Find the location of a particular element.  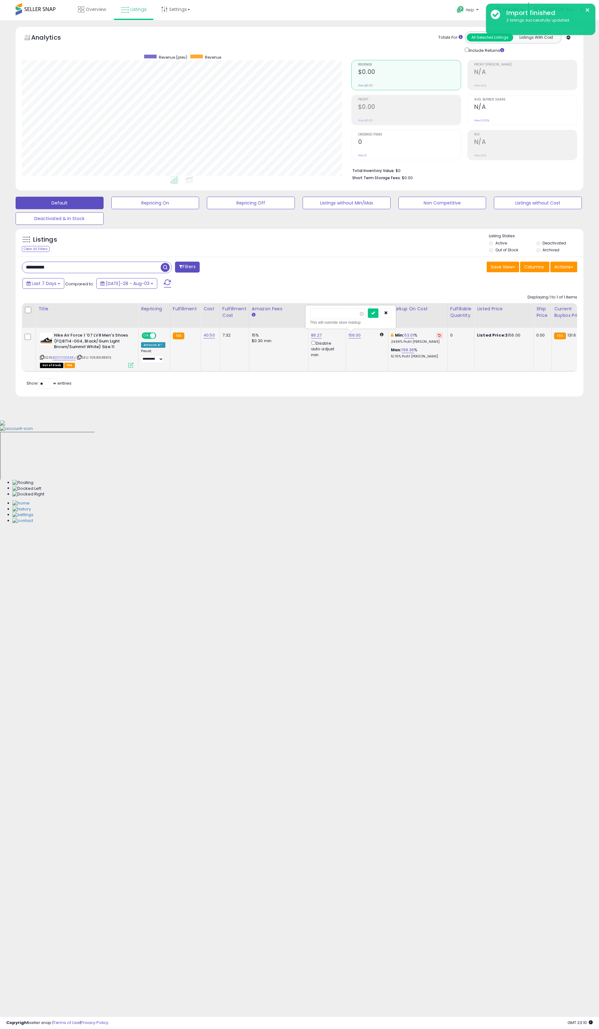

b: Listed Price: is located at coordinates (491, 335).